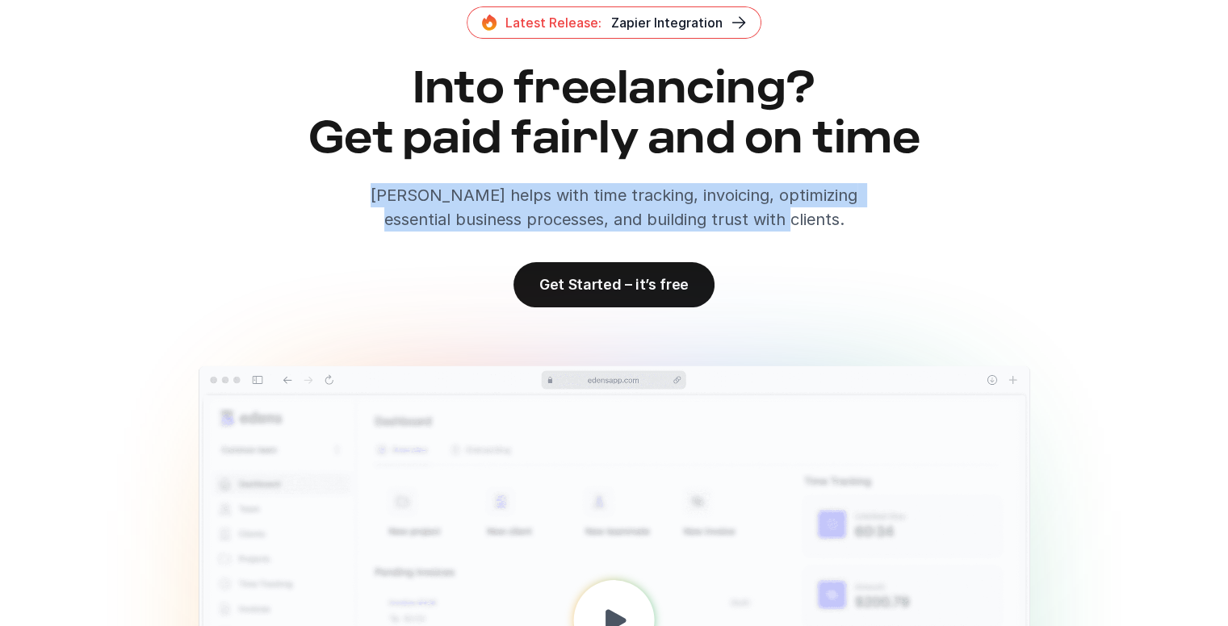 This screenshot has width=1228, height=626. I want to click on h2: Into freelancing? Get paid fairly and on time, so click(614, 114).